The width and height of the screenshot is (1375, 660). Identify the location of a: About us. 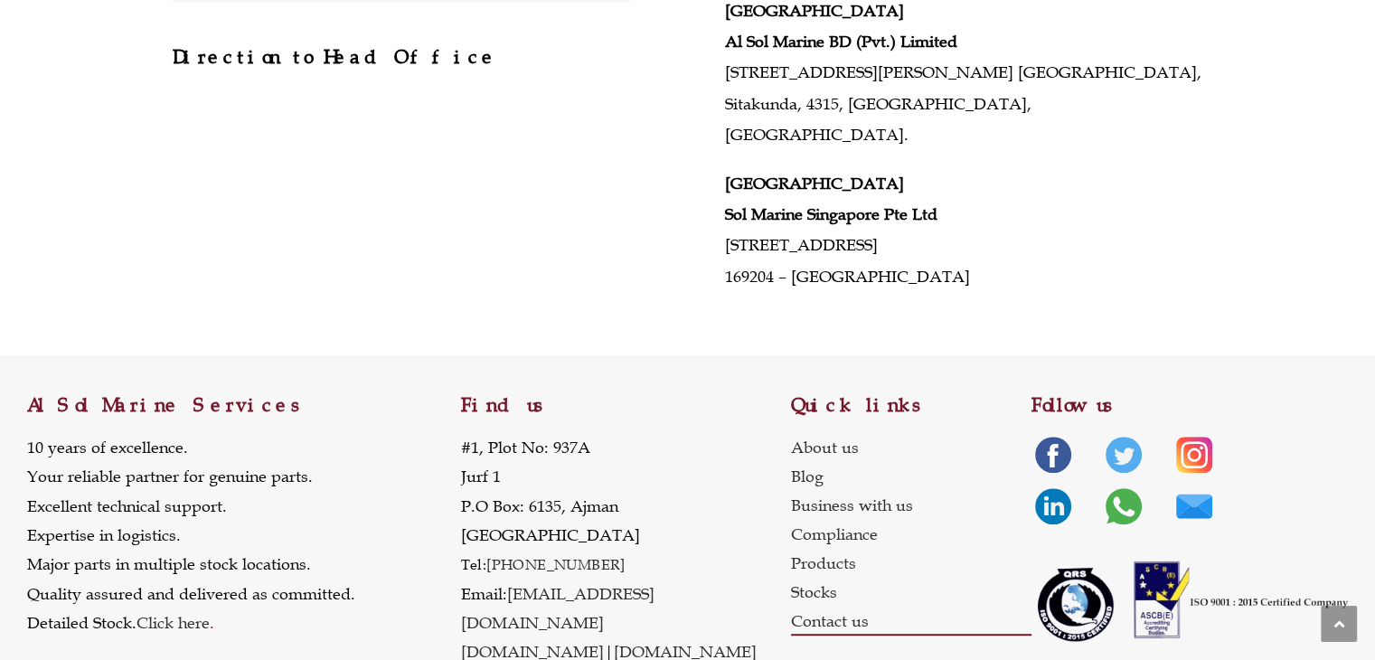
(911, 448).